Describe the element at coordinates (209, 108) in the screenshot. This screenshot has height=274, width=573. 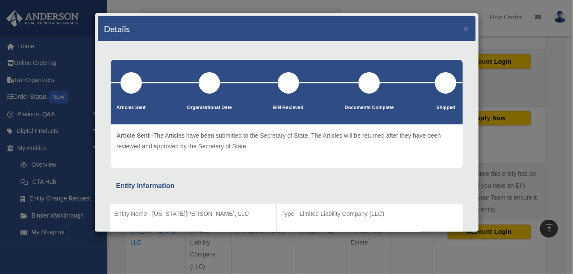
I see `p: Organizational Date` at that location.